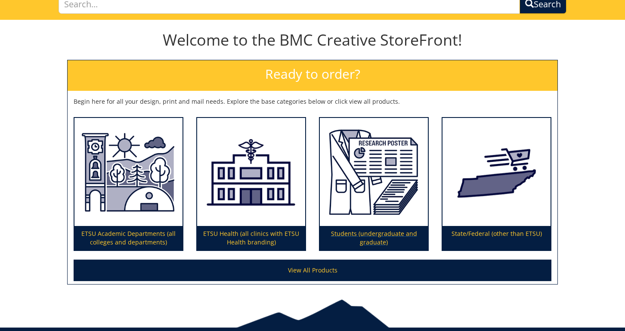 The width and height of the screenshot is (625, 331). What do you see at coordinates (496, 172) in the screenshot?
I see `img: State/Federal (other than ETSU)` at bounding box center [496, 172].